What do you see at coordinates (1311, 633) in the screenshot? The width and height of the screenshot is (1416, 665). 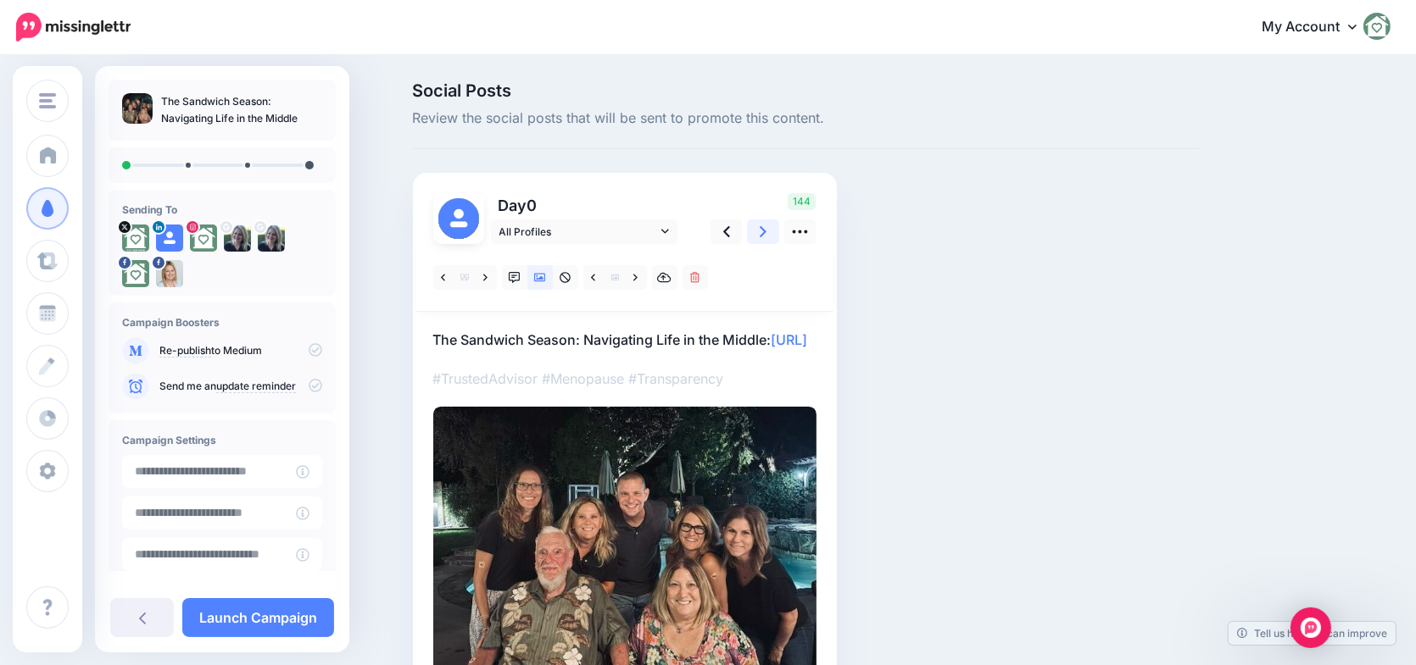 I see `a: Tell us how we can improve` at bounding box center [1311, 633].